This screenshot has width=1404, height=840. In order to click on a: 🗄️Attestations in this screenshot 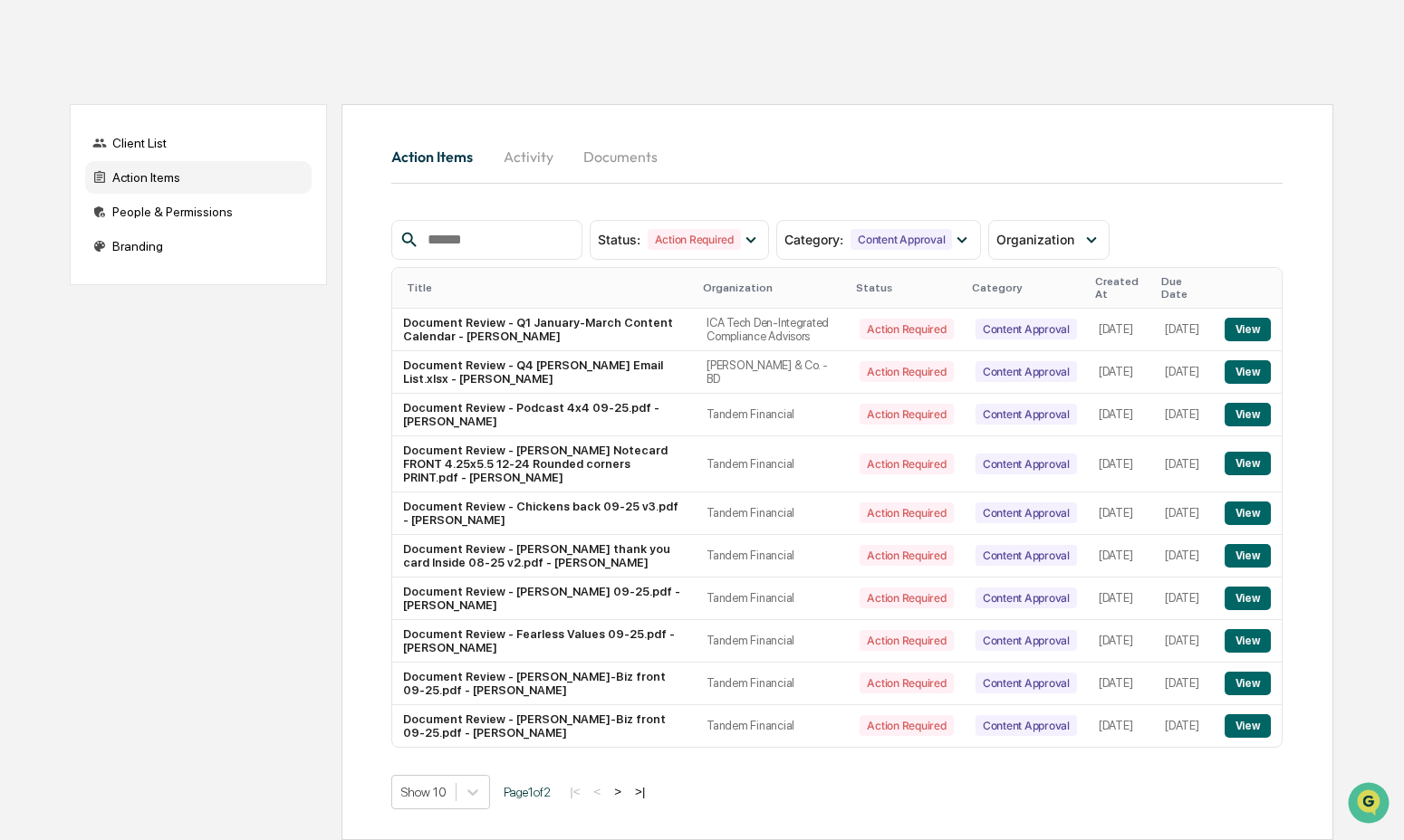, I will do `click(177, 237)`.